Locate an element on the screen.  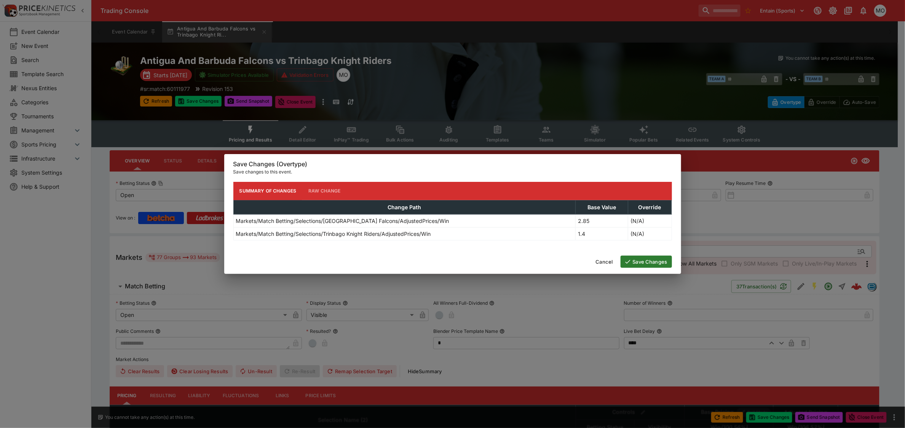
p: Save changes to this event. is located at coordinates (453, 172).